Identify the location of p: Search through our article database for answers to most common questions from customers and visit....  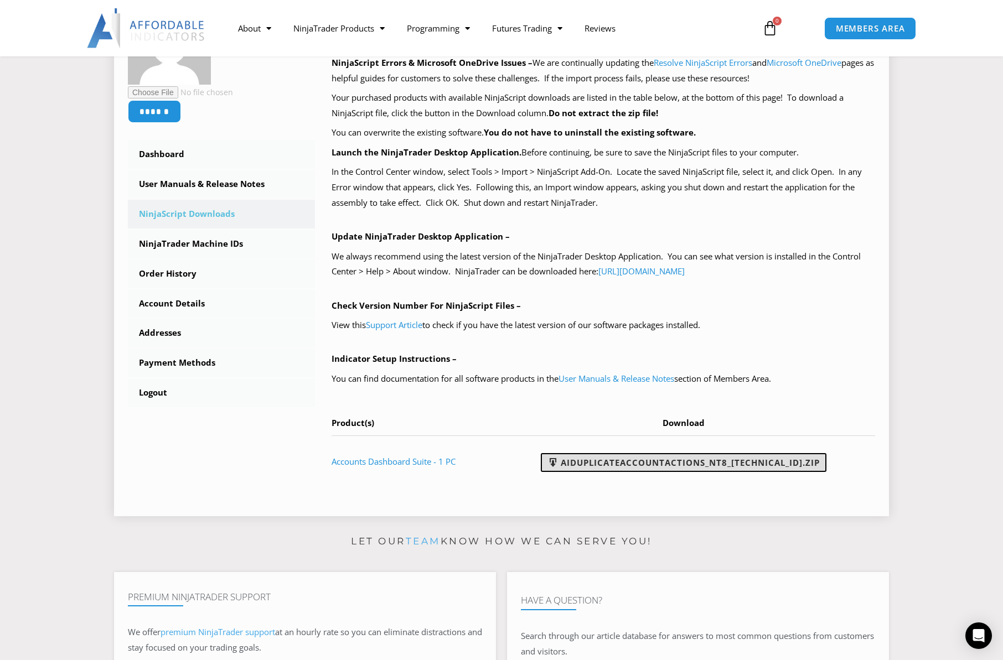
(698, 644).